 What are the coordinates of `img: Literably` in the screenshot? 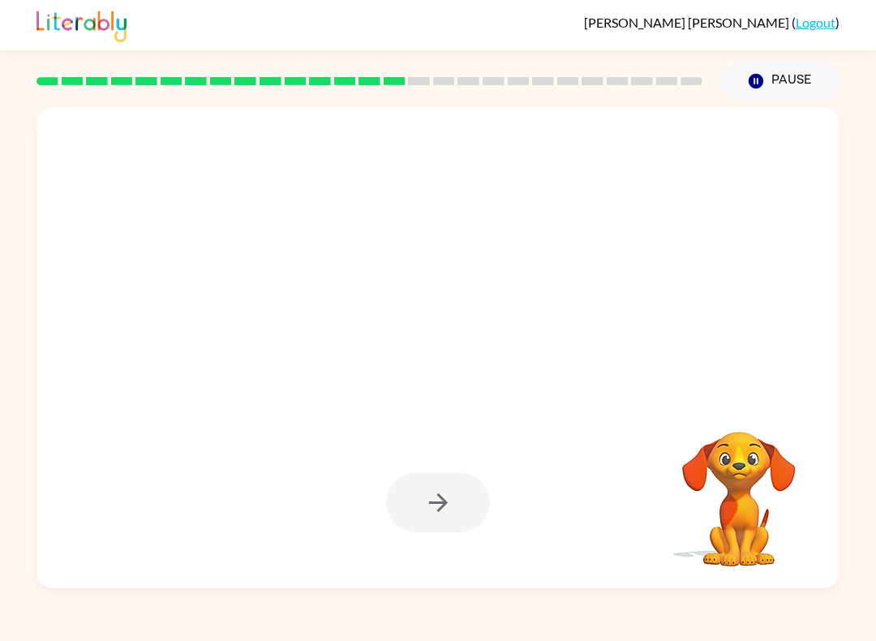 It's located at (81, 24).